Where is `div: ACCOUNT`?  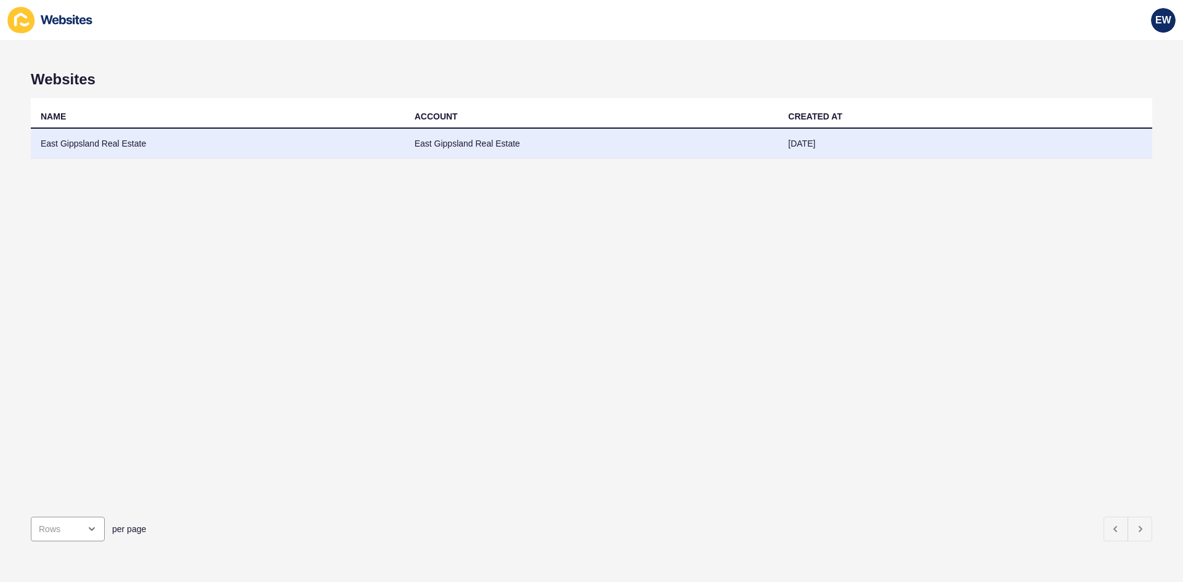
div: ACCOUNT is located at coordinates (436, 116).